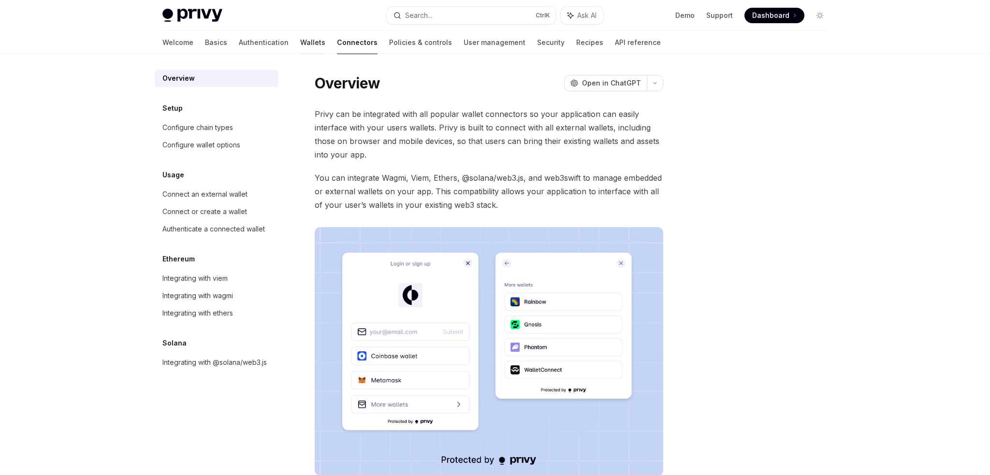  Describe the element at coordinates (216, 313) in the screenshot. I see `a: Integrating with ethers` at that location.